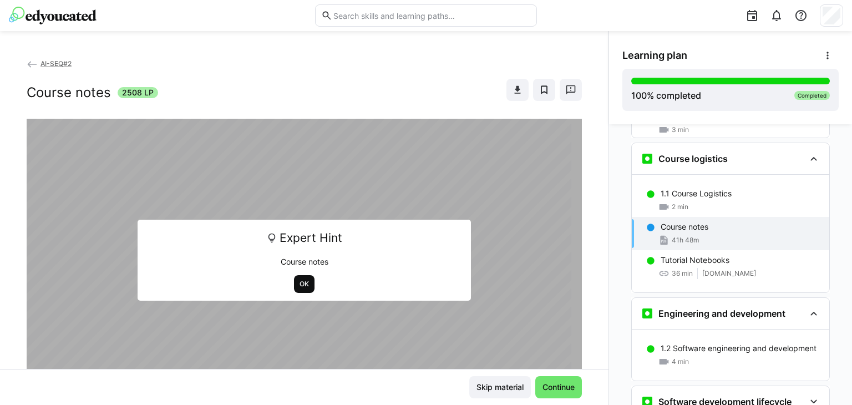 The image size is (852, 405). What do you see at coordinates (69, 93) in the screenshot?
I see `h2: Course notes` at bounding box center [69, 93].